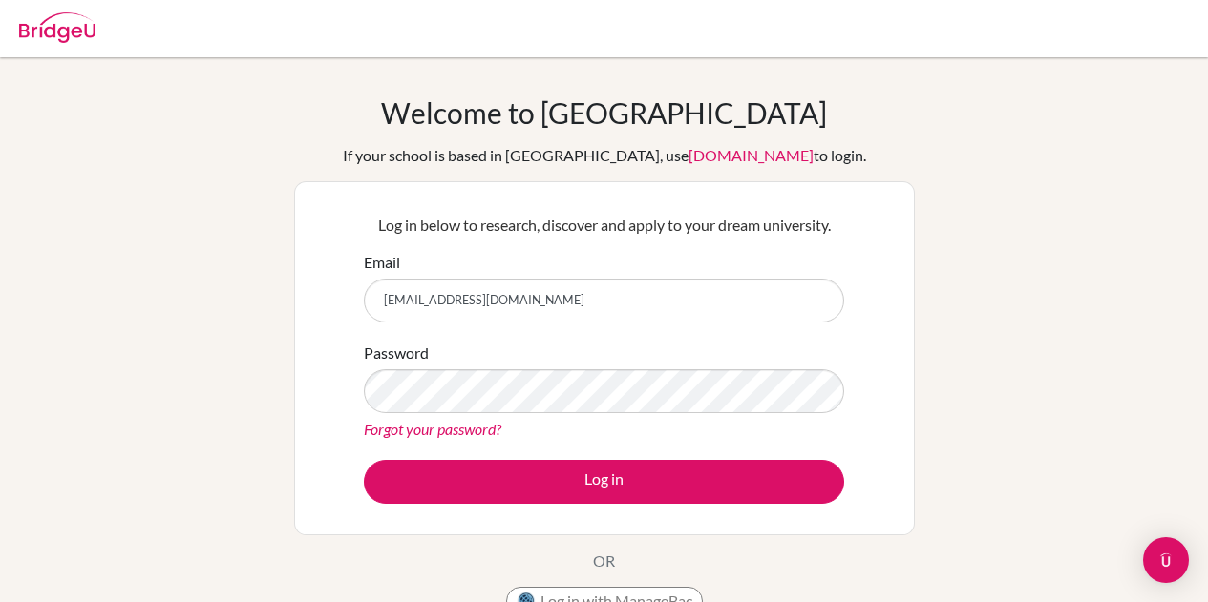 This screenshot has height=602, width=1208. What do you see at coordinates (382, 263) in the screenshot?
I see `label: Email` at bounding box center [382, 263].